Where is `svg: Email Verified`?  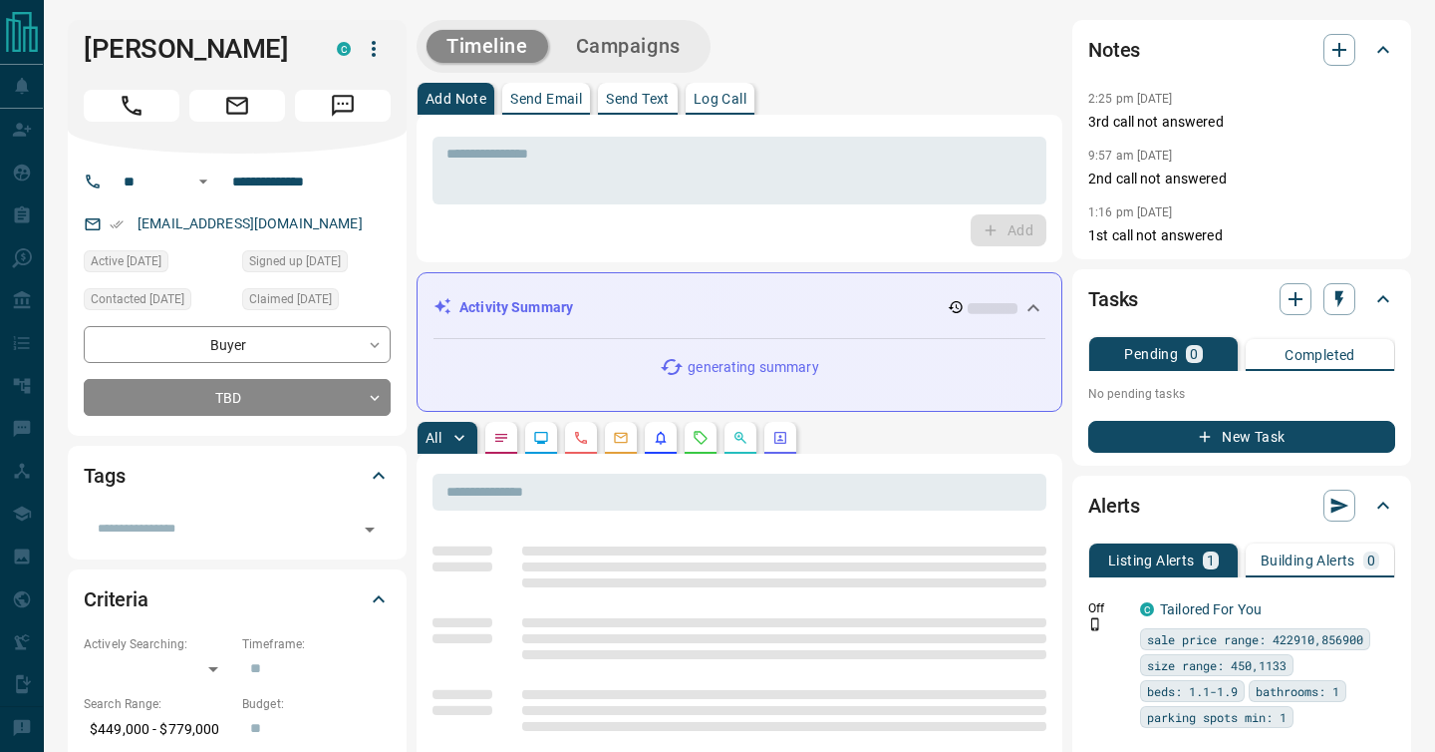 svg: Email Verified is located at coordinates (117, 224).